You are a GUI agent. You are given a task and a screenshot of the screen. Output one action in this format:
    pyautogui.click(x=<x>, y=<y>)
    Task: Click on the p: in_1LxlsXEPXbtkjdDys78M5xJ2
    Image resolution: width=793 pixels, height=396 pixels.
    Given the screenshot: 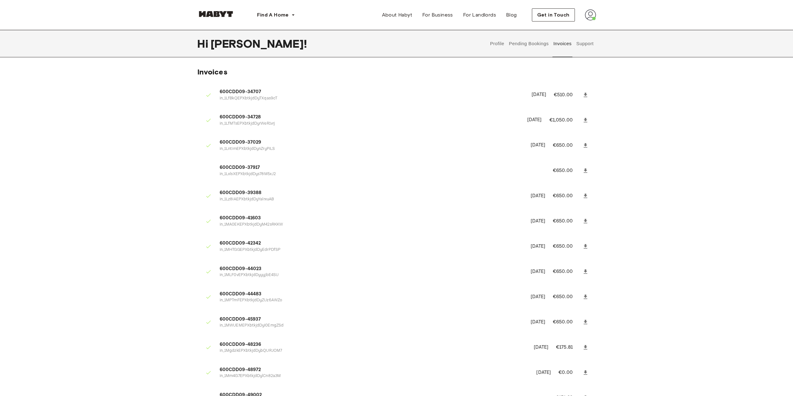 What is the action you would take?
    pyautogui.click(x=378, y=174)
    